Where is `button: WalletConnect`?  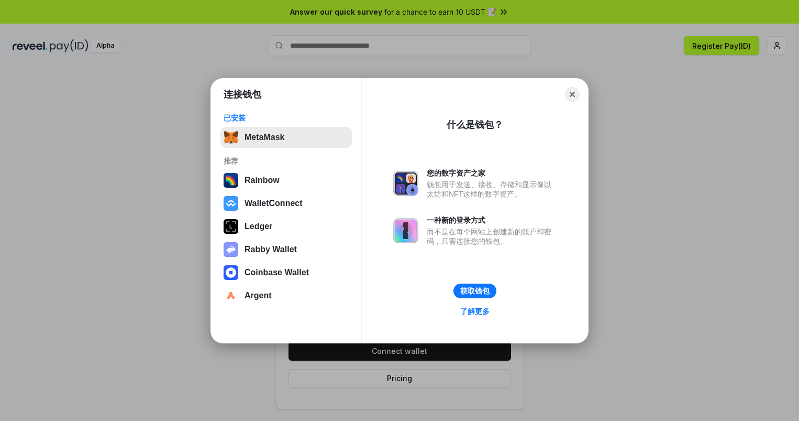
button: WalletConnect is located at coordinates (286, 203).